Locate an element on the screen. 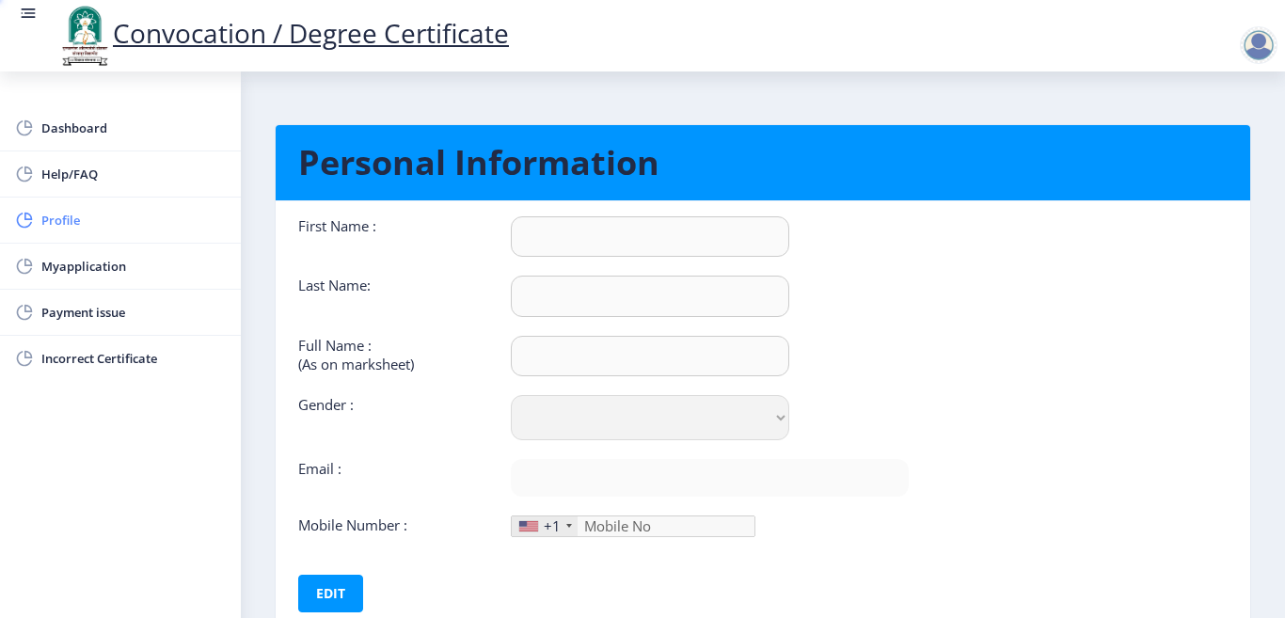 The height and width of the screenshot is (618, 1285). span: Payment issue is located at coordinates (134, 312).